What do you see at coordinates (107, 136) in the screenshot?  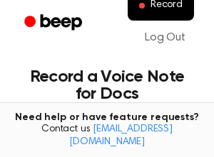 I see `span: Contact us` at bounding box center [107, 136].